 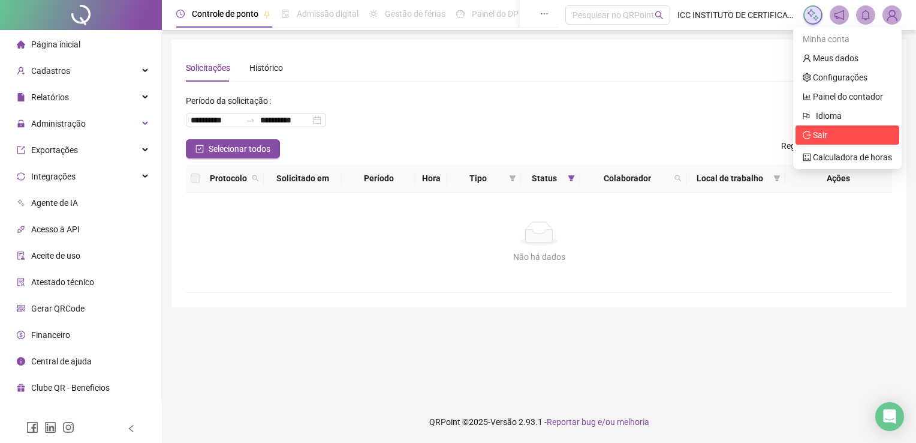 I want to click on span: to, so click(x=251, y=120).